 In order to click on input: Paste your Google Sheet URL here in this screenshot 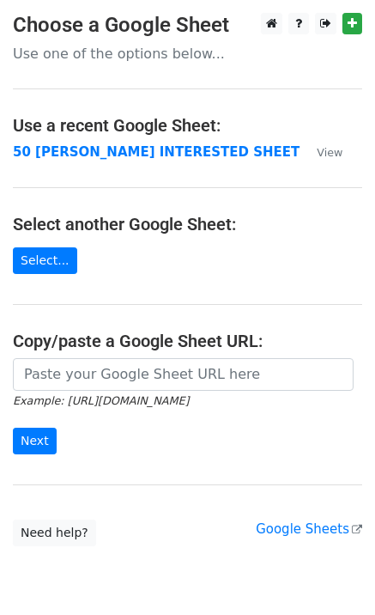, I will do `click(183, 374)`.